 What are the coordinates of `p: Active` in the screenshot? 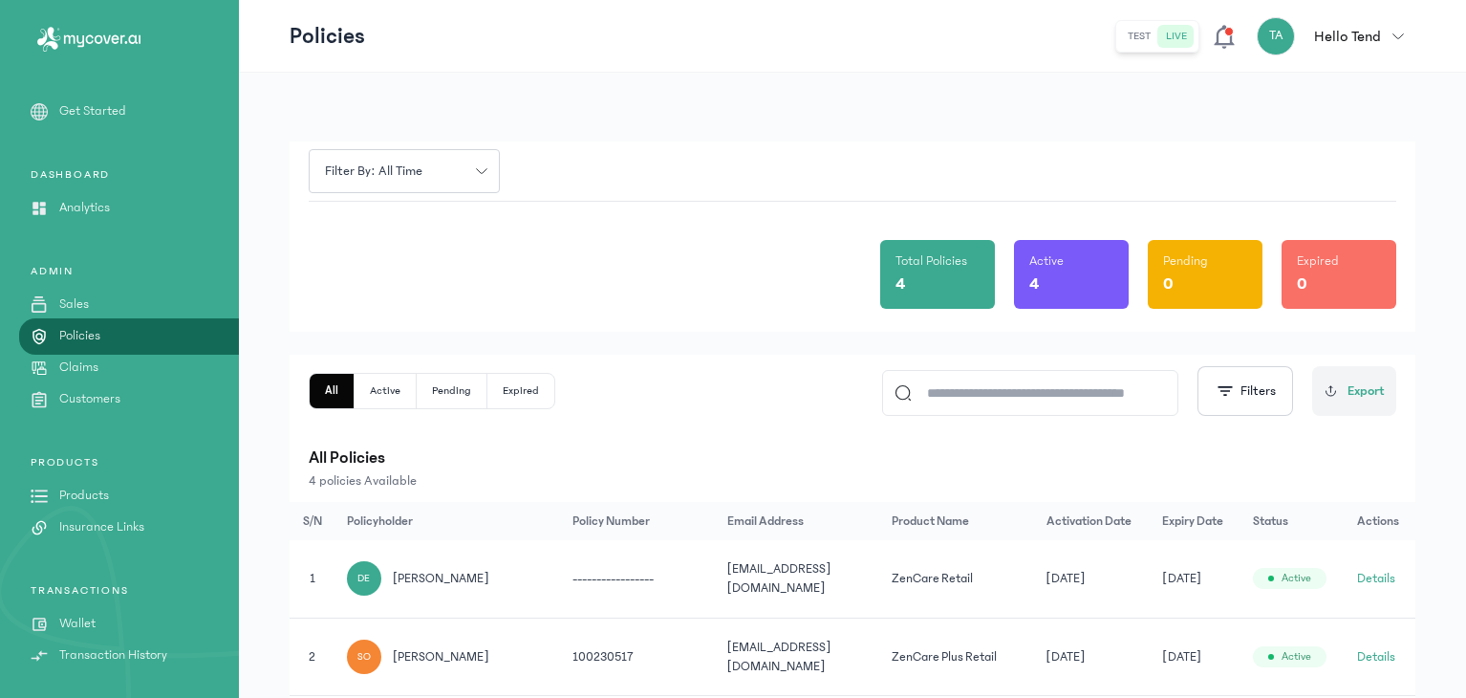 It's located at (1047, 261).